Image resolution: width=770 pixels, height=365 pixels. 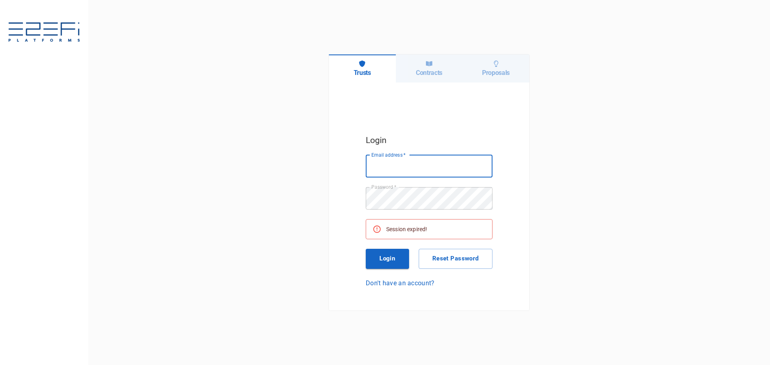 I want to click on div: Session expired!, so click(x=406, y=229).